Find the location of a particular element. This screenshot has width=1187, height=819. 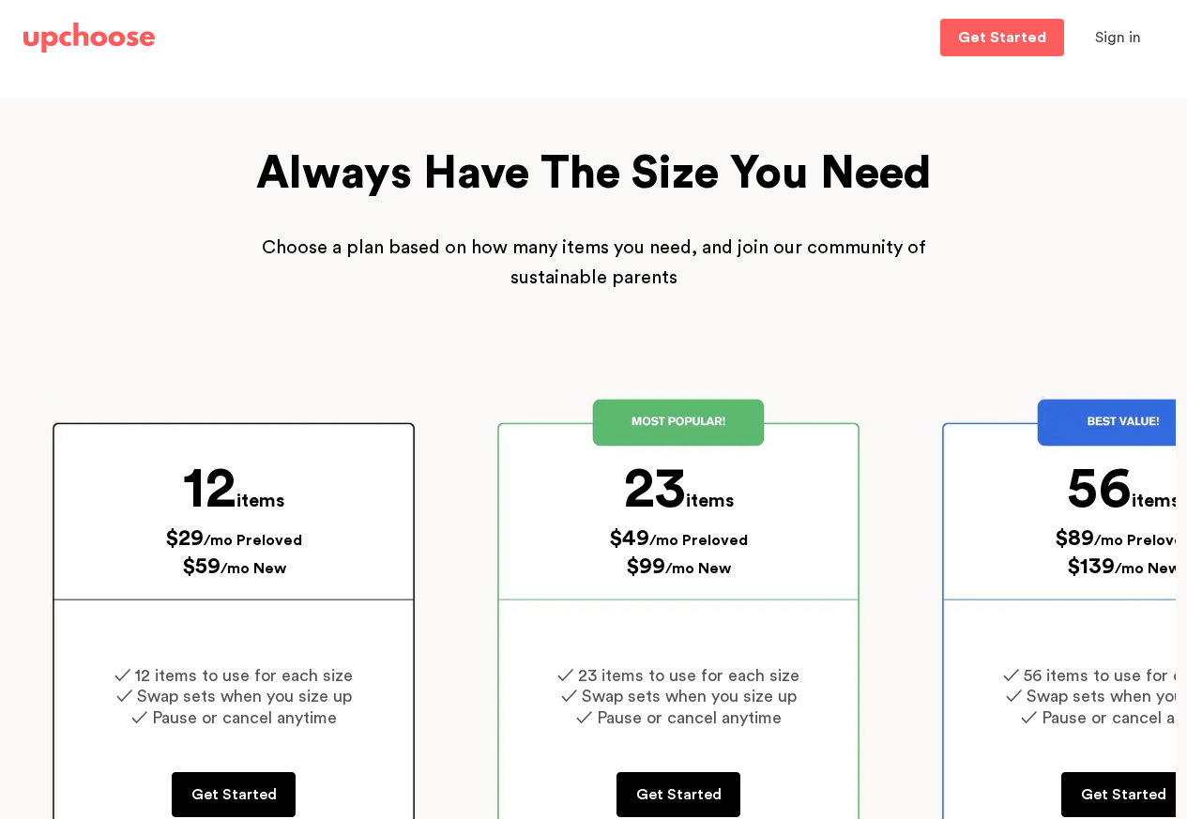

a: UpChoose is located at coordinates (89, 38).